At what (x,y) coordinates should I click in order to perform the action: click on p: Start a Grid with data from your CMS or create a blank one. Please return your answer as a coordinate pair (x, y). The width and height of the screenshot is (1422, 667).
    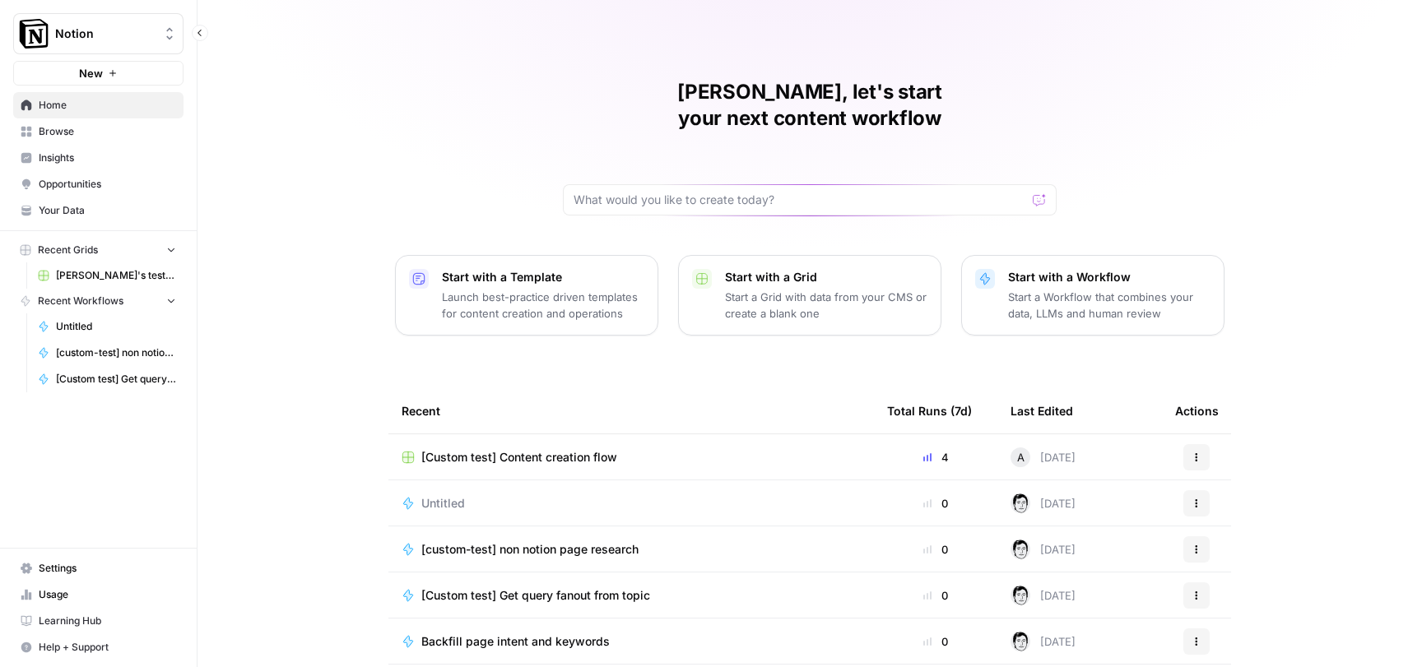
    Looking at the image, I should click on (826, 305).